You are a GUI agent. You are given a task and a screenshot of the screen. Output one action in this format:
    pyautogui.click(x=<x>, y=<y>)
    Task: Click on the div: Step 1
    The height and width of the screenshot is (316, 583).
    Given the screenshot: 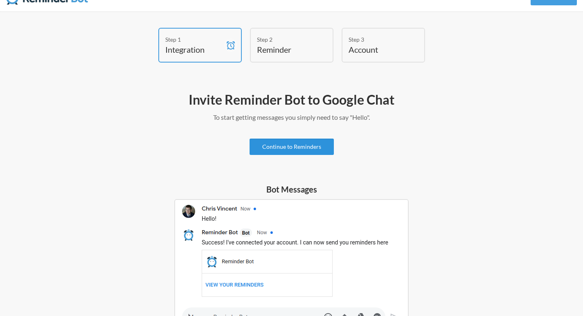 What is the action you would take?
    pyautogui.click(x=194, y=39)
    